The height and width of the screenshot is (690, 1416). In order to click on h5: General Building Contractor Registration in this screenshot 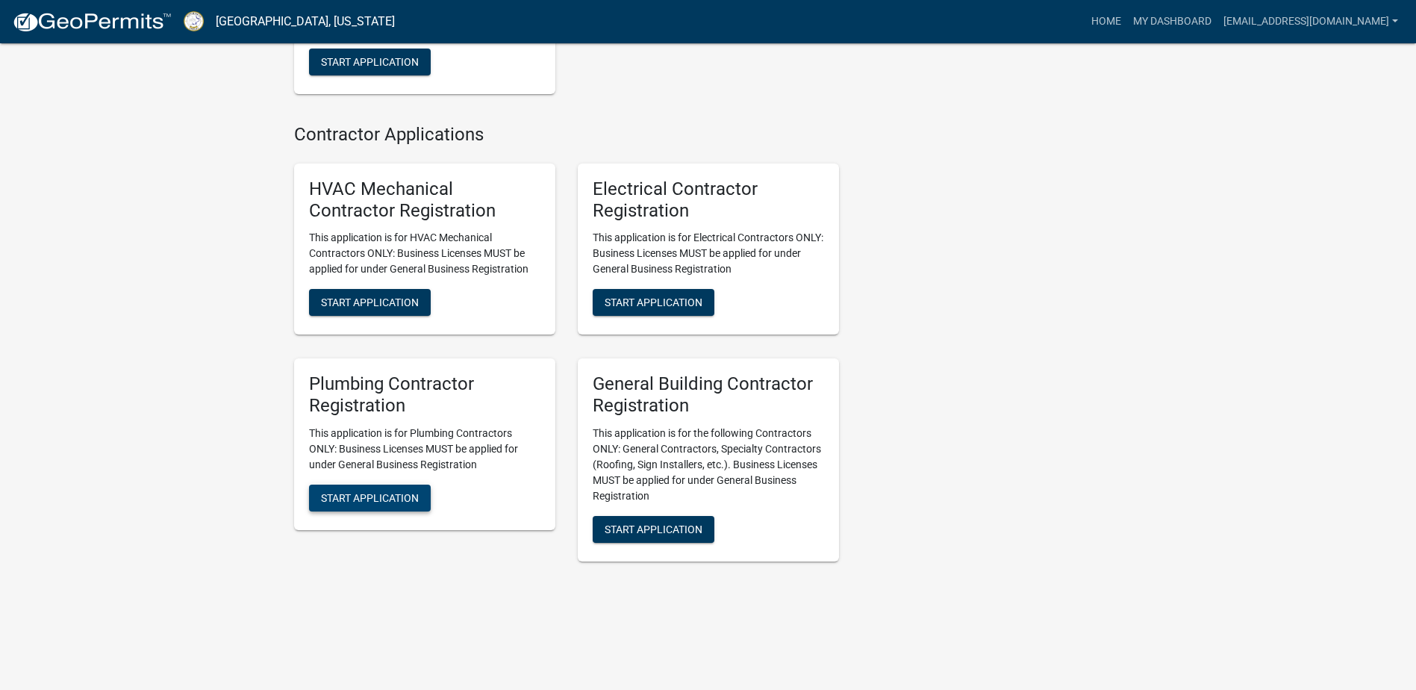, I will do `click(709, 395)`.